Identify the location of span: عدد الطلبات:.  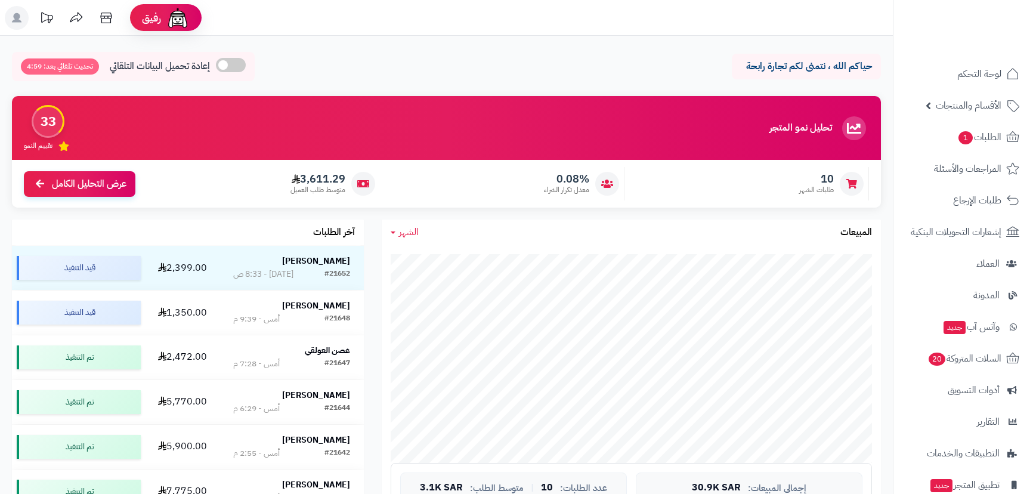
(583, 488).